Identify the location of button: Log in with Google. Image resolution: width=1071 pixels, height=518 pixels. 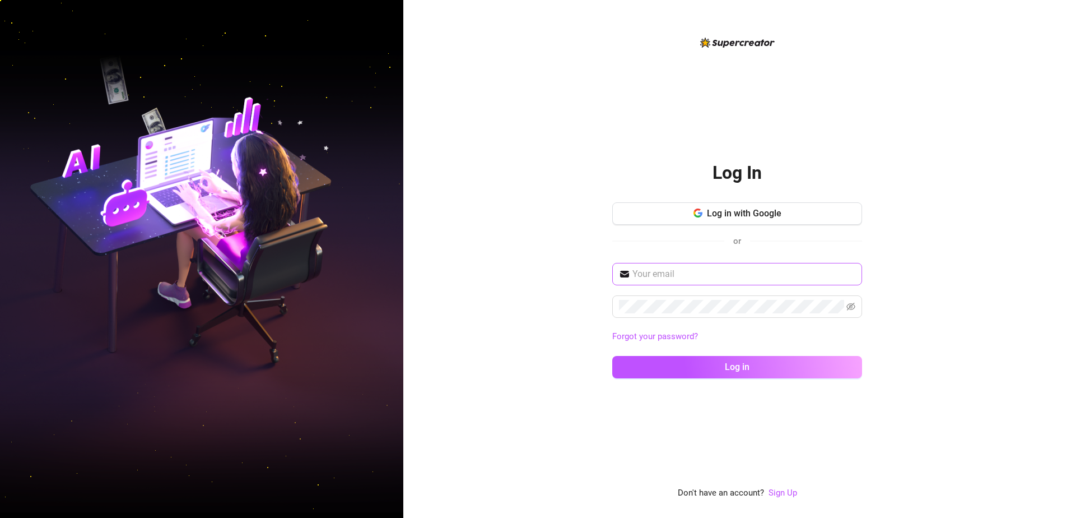
(737, 213).